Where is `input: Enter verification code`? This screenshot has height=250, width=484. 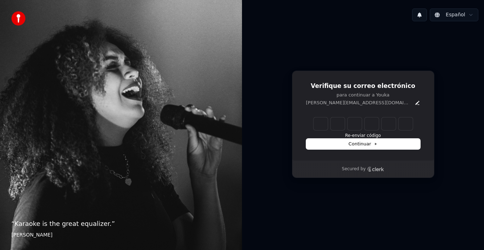
input: Enter verification code is located at coordinates (363, 124).